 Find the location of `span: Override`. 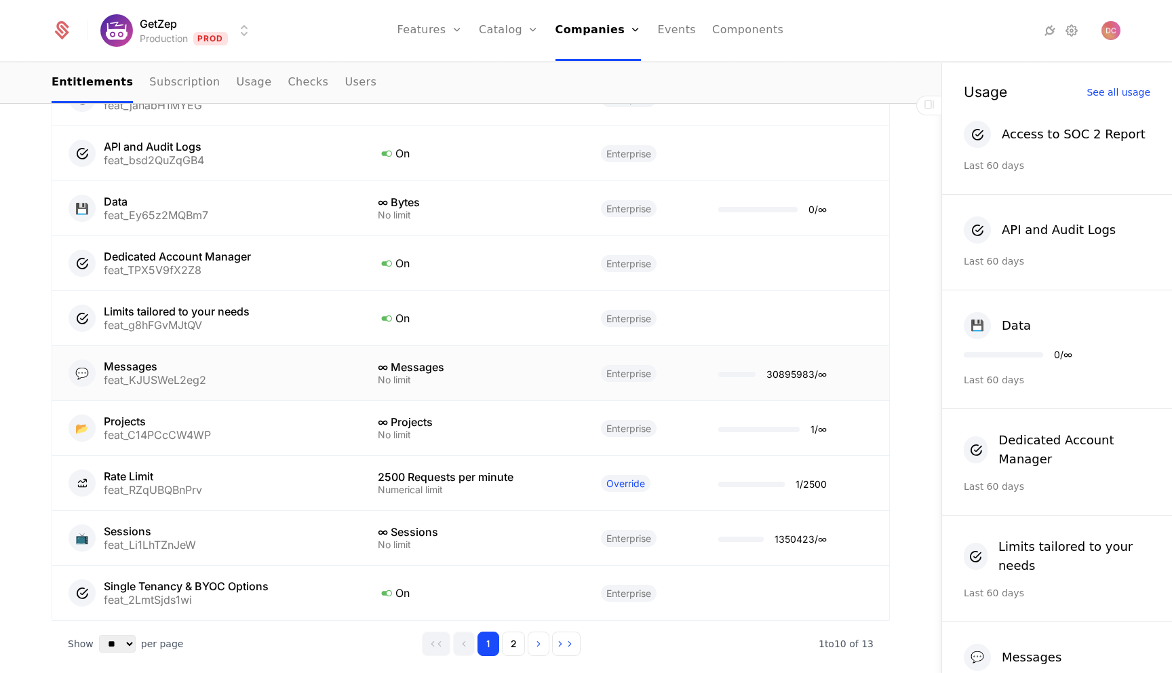

span: Override is located at coordinates (626, 483).